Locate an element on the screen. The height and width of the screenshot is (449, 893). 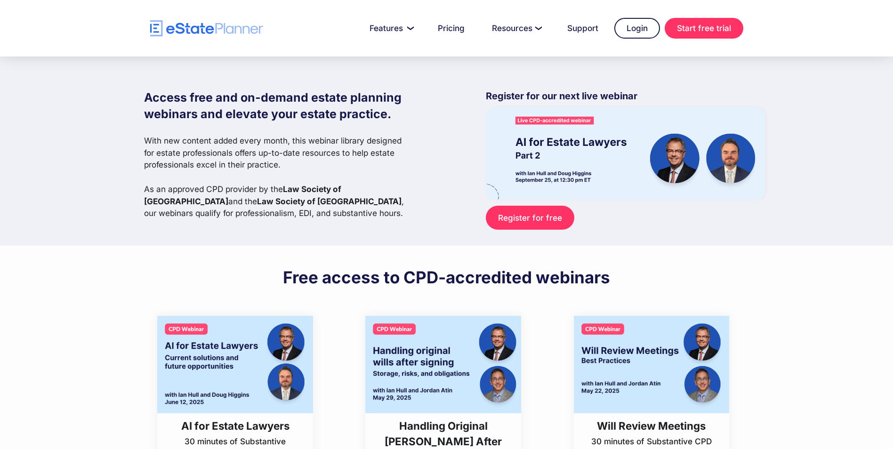
a: Login is located at coordinates (637, 28).